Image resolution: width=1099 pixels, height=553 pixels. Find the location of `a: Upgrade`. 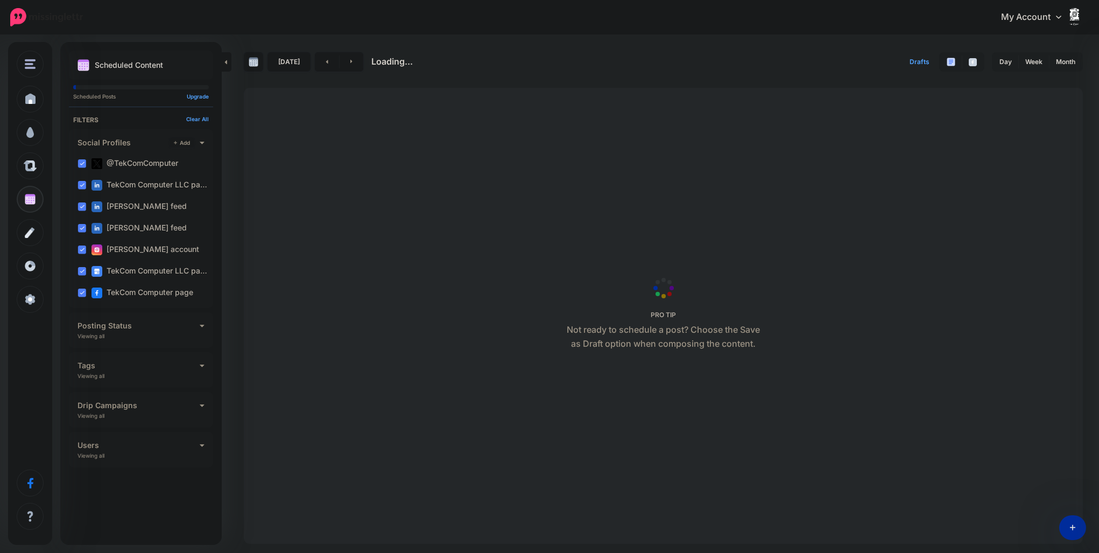

a: Upgrade is located at coordinates (198, 96).